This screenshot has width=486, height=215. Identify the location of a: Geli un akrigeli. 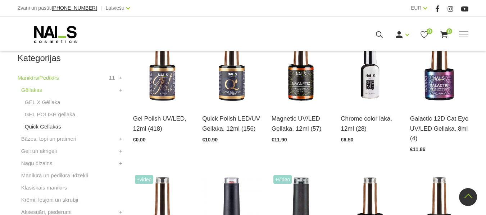
(39, 151).